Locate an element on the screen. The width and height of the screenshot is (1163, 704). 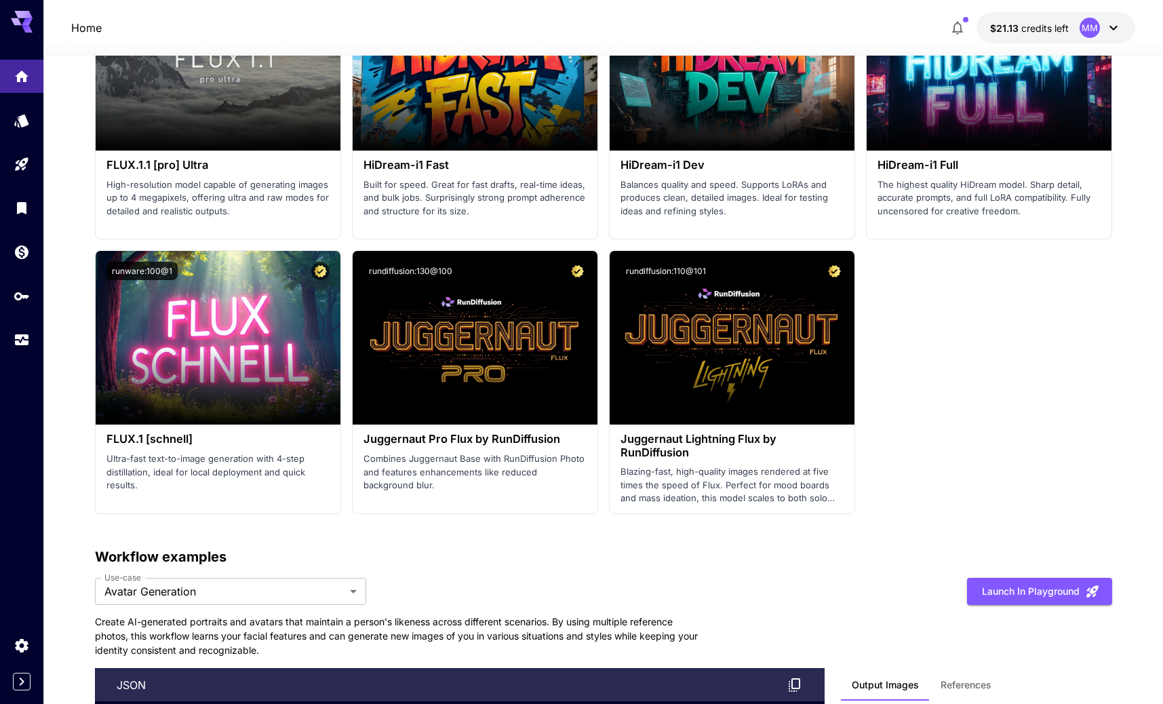
p: Balances quality and speed. Supports LoRAs and produces clean, detailed images. Ideal for testing... is located at coordinates (732, 198).